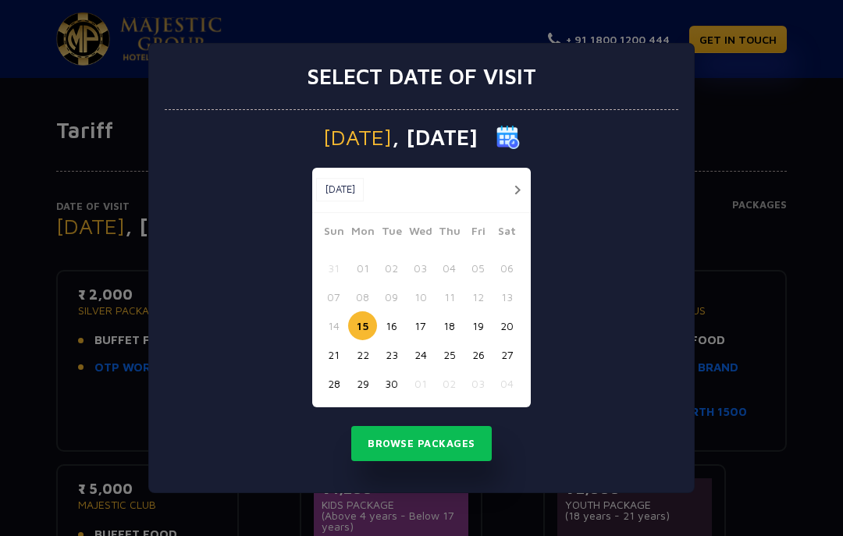 The image size is (843, 536). Describe the element at coordinates (449, 354) in the screenshot. I see `button: 25` at that location.